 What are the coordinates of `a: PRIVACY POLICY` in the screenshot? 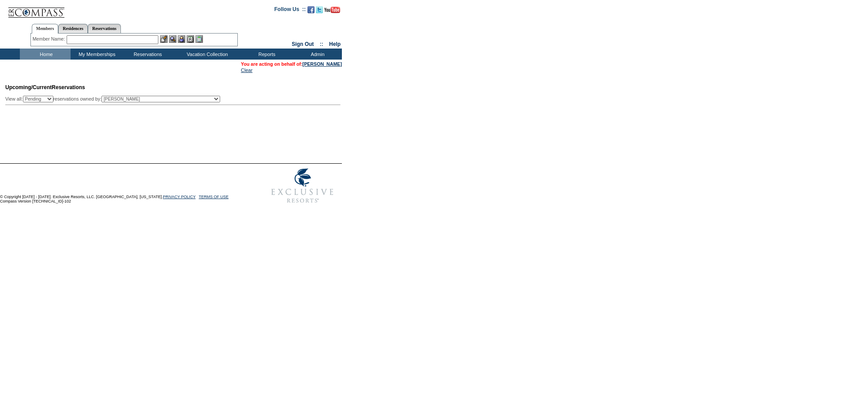 It's located at (179, 197).